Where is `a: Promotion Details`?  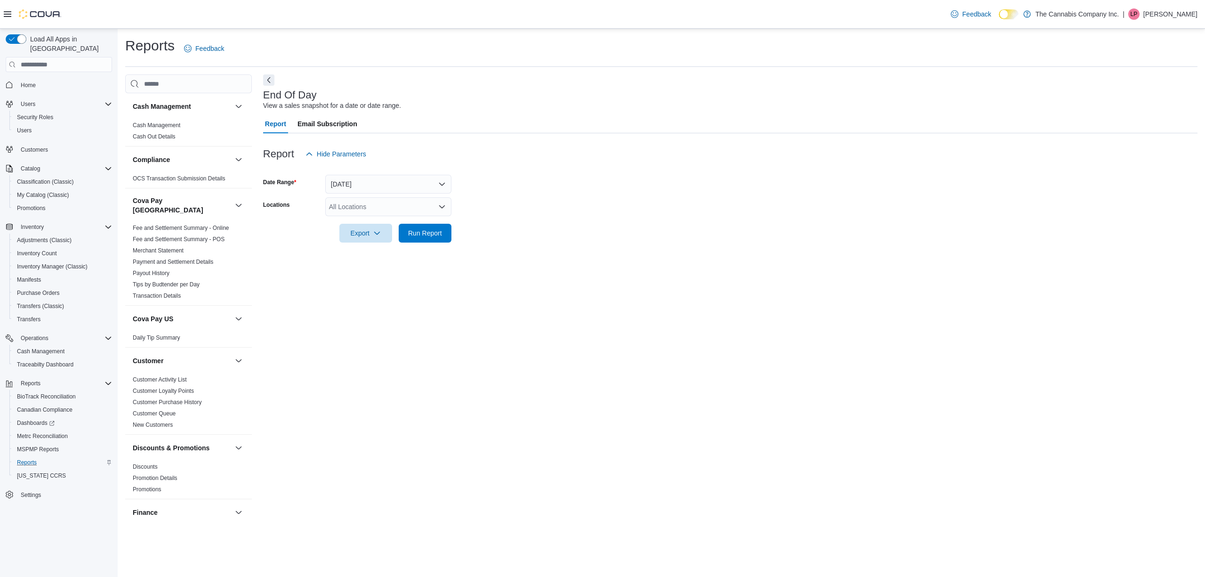 a: Promotion Details is located at coordinates (155, 478).